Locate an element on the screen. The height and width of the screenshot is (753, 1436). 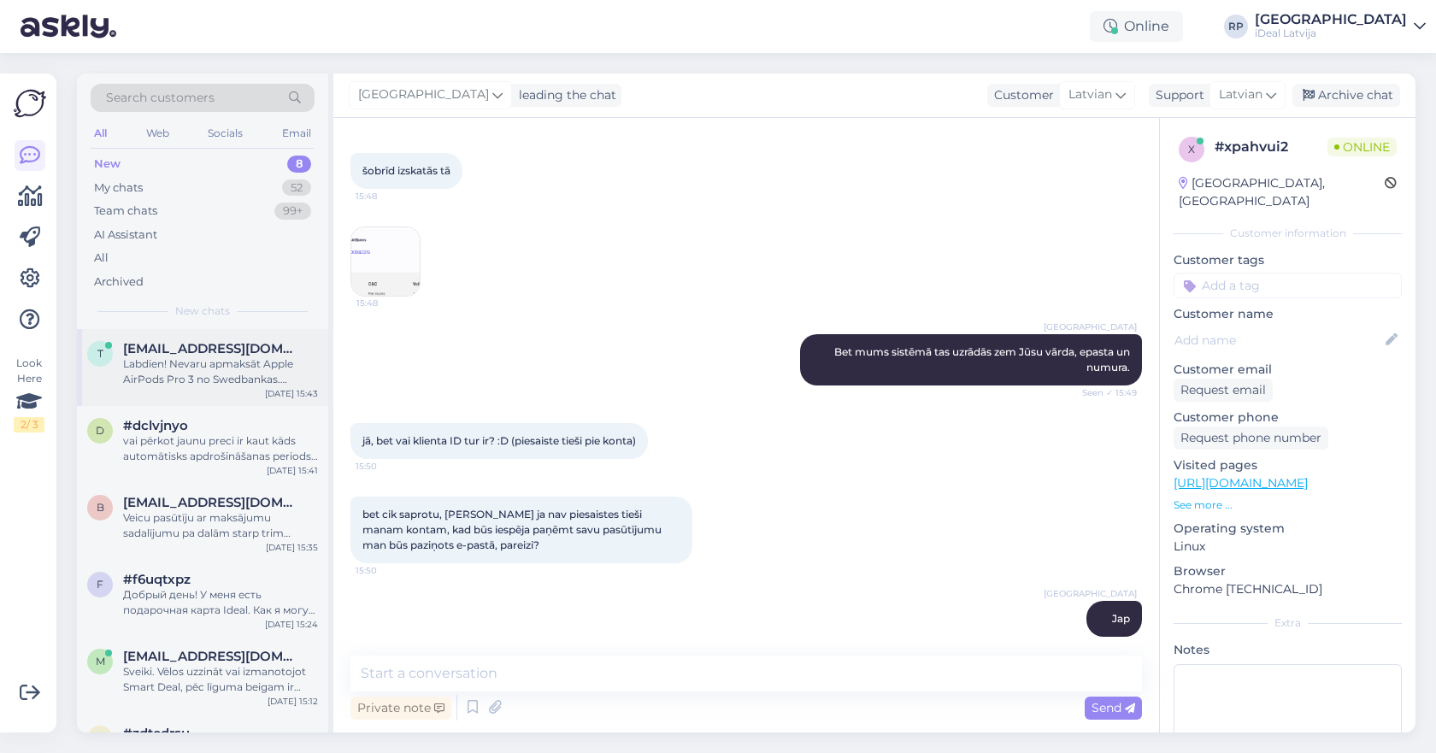
div: Добрый день! У меня есть подарочная карта Ideal. Как я могу использовать ее для предзаказа iPhone... is located at coordinates (220, 602).